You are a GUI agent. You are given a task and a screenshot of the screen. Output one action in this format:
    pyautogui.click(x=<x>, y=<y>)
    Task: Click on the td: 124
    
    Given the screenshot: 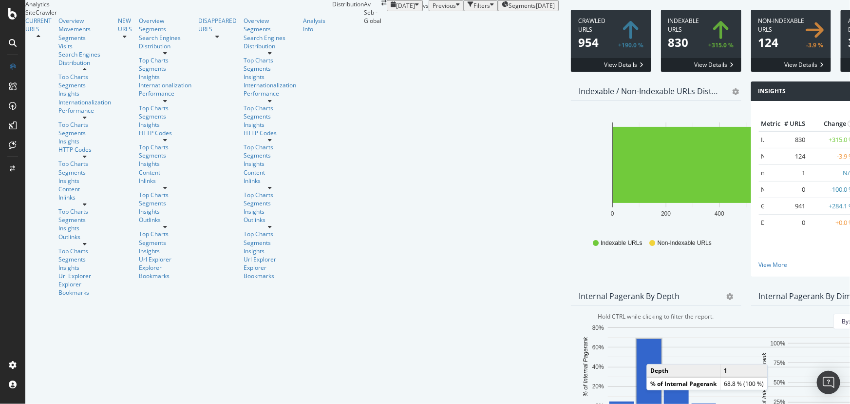 What is the action you would take?
    pyautogui.click(x=789, y=156)
    